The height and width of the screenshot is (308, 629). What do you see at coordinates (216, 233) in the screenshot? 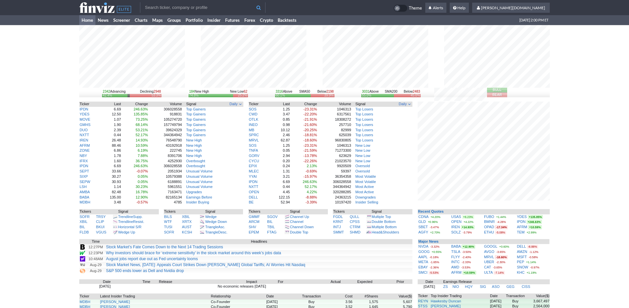
I see `a: TriangleDesc.` at bounding box center [216, 233].